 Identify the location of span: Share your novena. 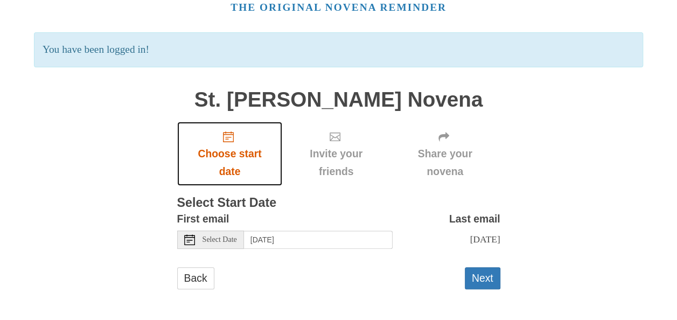
(445, 163).